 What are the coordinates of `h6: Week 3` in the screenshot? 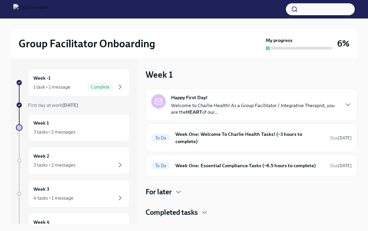 It's located at (41, 189).